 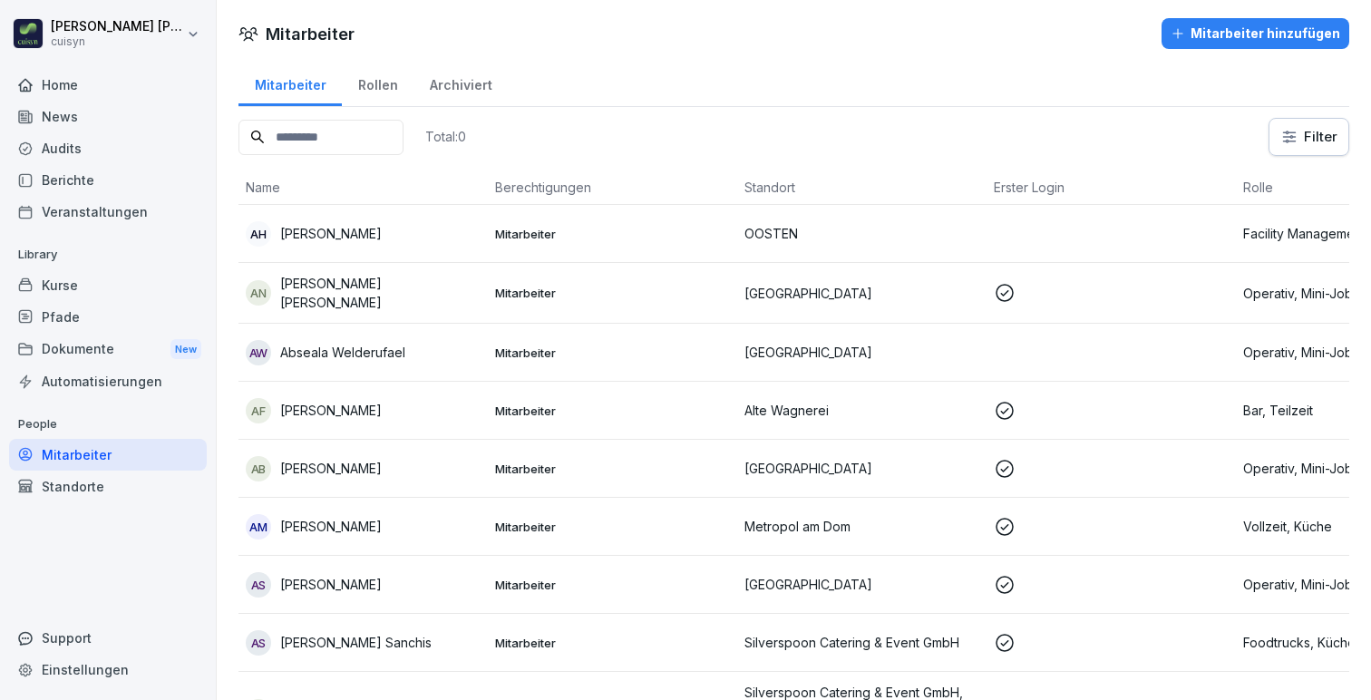 What do you see at coordinates (377, 82) in the screenshot?
I see `div: Rollen` at bounding box center [377, 82].